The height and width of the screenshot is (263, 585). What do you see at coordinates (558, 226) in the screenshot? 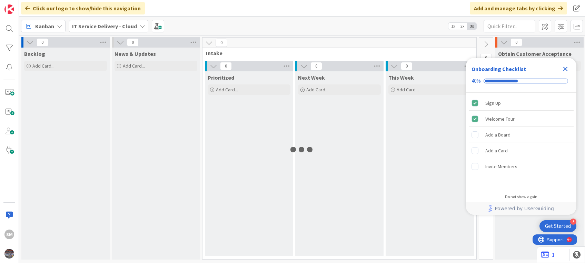
I see `div: Open Get Started checklist, remaining modules: 3` at bounding box center [558, 226].